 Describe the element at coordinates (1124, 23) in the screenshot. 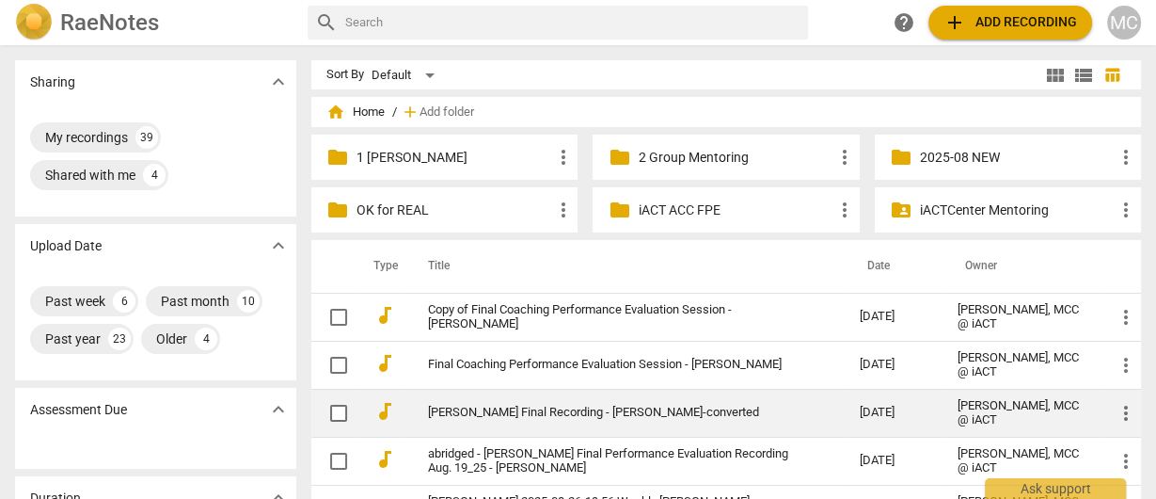

I see `div: MC` at that location.